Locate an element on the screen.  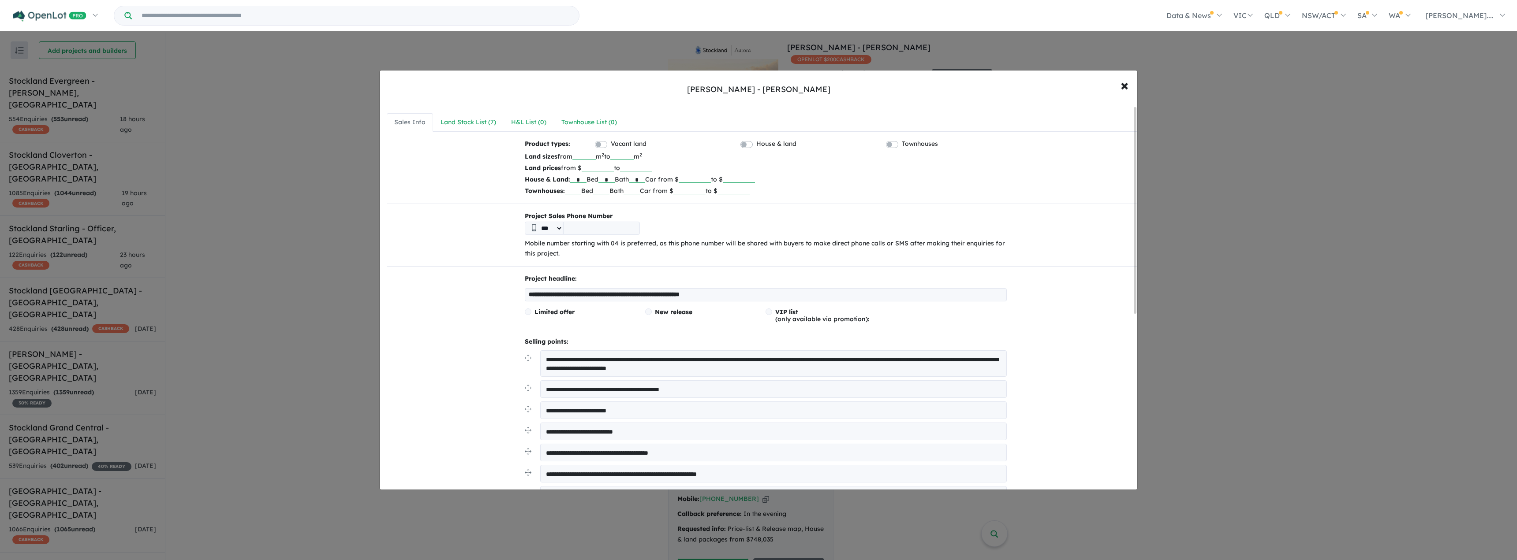
label: Vacant land is located at coordinates (628, 144).